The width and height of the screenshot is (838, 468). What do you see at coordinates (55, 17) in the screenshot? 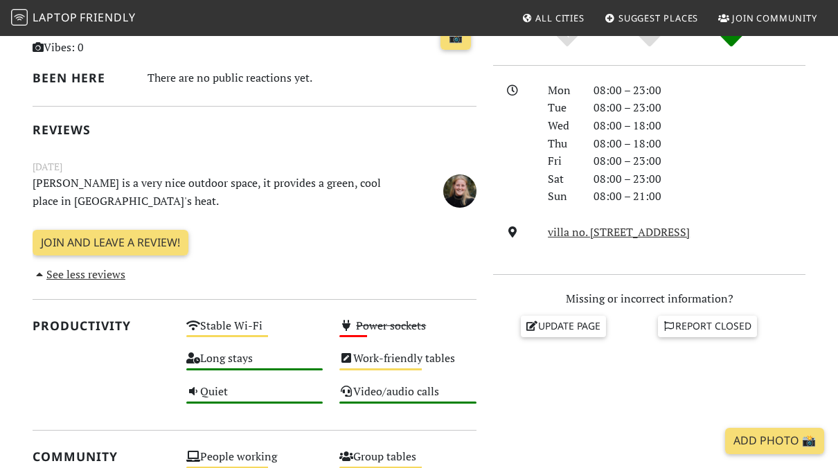
I see `span: Laptop` at bounding box center [55, 17].